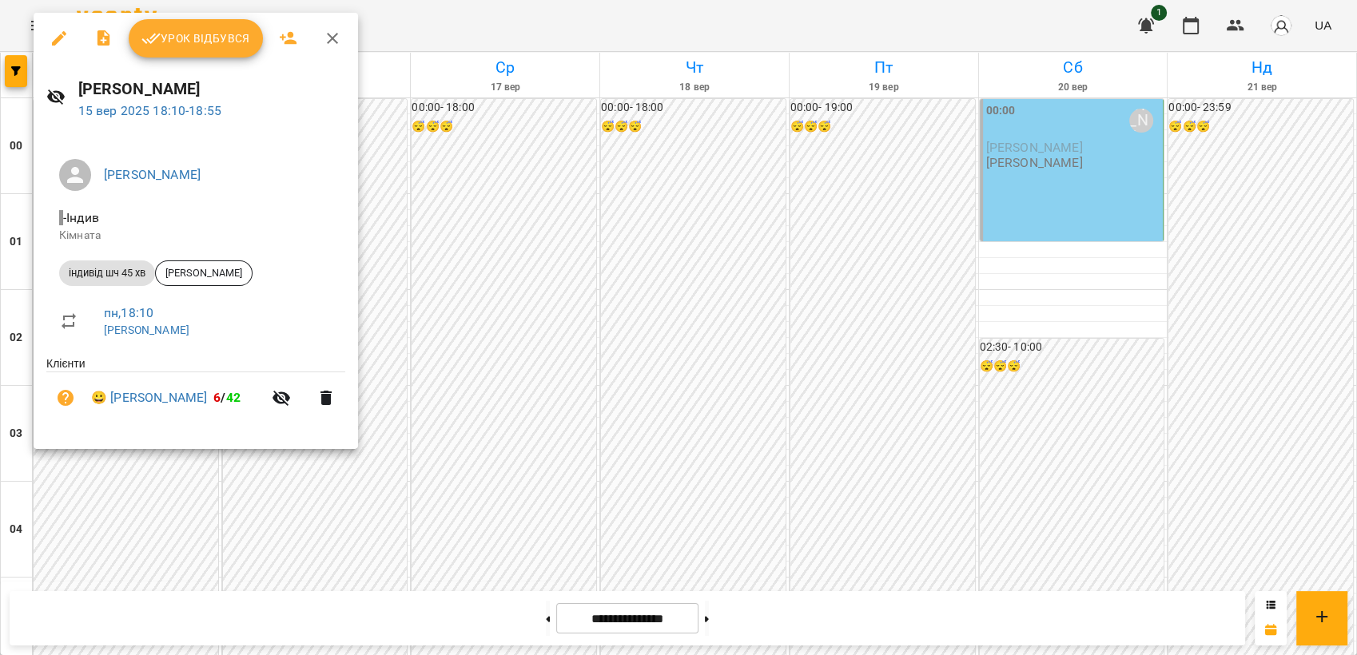 Image resolution: width=1357 pixels, height=655 pixels. Describe the element at coordinates (81, 217) in the screenshot. I see `span: - Індив` at that location.